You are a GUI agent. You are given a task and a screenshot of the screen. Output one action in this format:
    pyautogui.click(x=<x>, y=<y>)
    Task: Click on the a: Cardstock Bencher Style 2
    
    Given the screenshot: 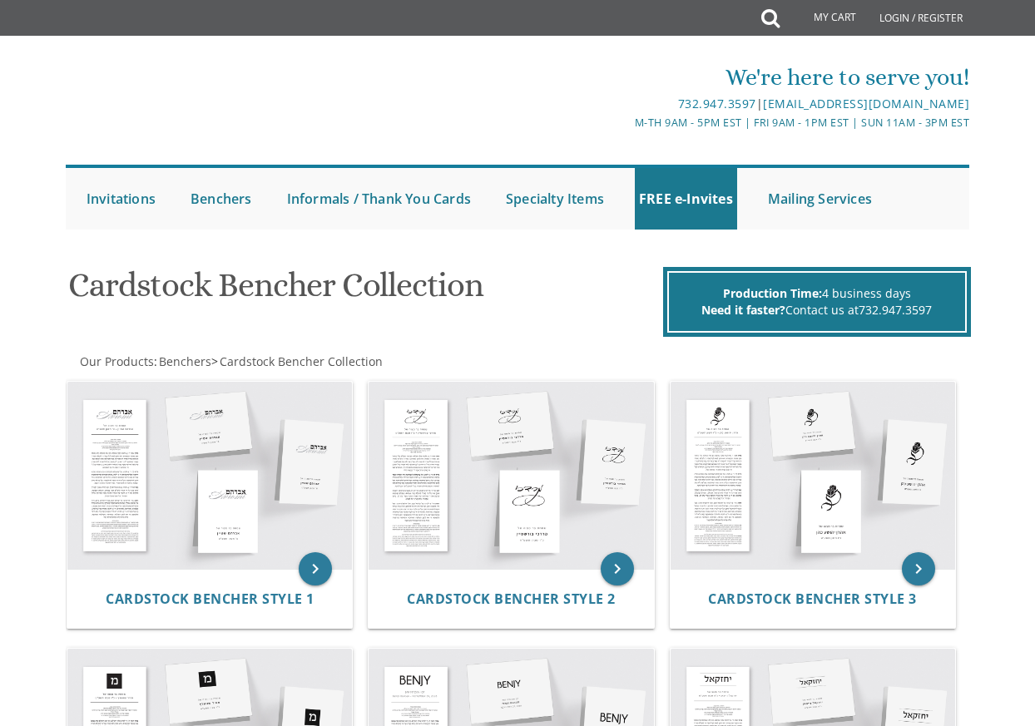 What is the action you would take?
    pyautogui.click(x=511, y=599)
    